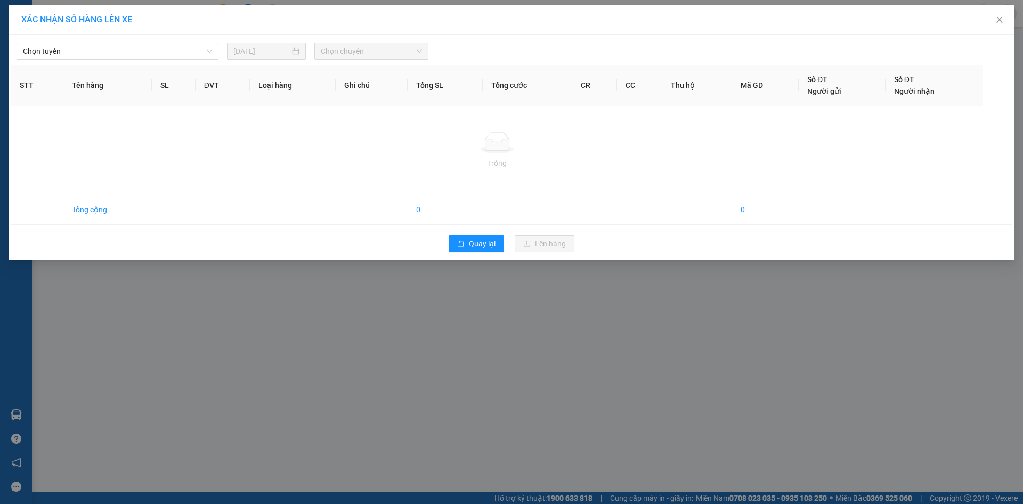  Describe the element at coordinates (108, 209) in the screenshot. I see `td: Tổng cộng` at that location.